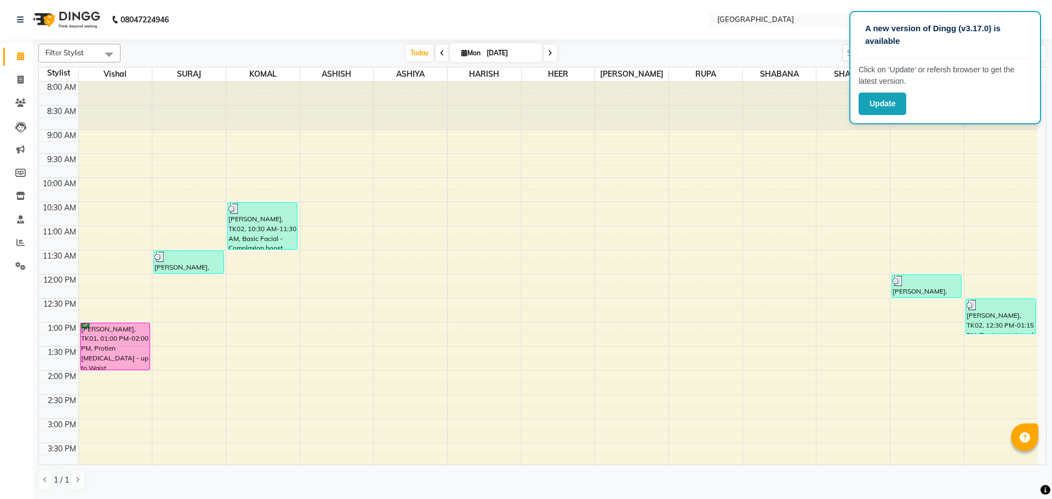  I want to click on div: 1:00 PM, so click(62, 328).